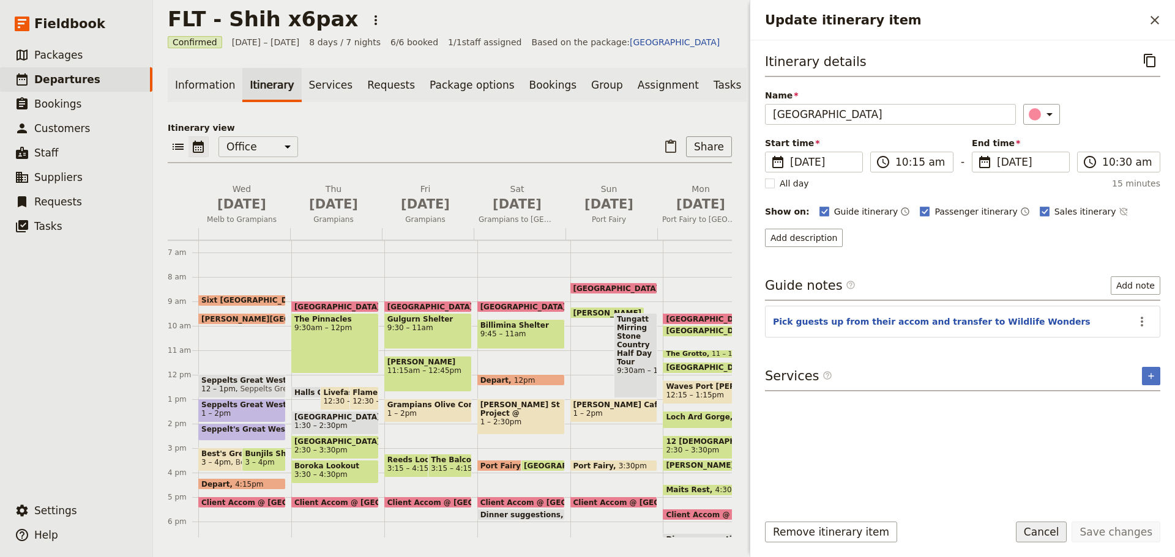  I want to click on span: Reeds Lookout, so click(421, 460).